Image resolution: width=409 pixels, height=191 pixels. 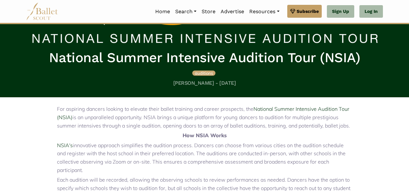 What do you see at coordinates (340, 12) in the screenshot?
I see `a: Sign Up` at bounding box center [340, 12].